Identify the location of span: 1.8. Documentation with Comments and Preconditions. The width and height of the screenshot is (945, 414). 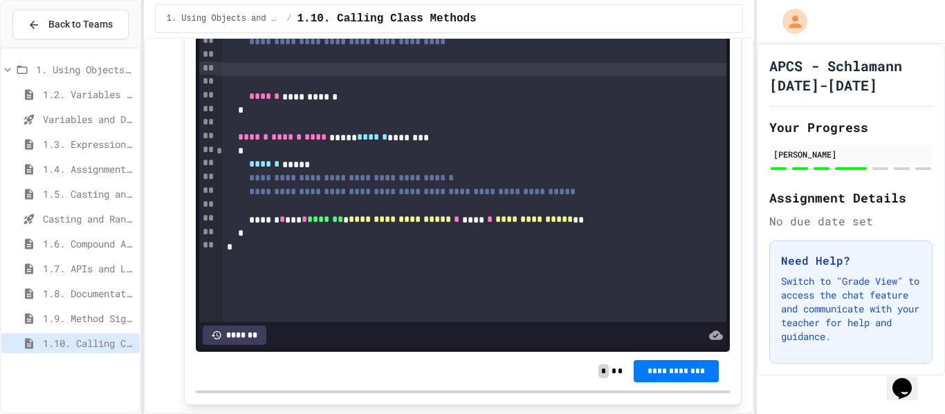
(89, 293).